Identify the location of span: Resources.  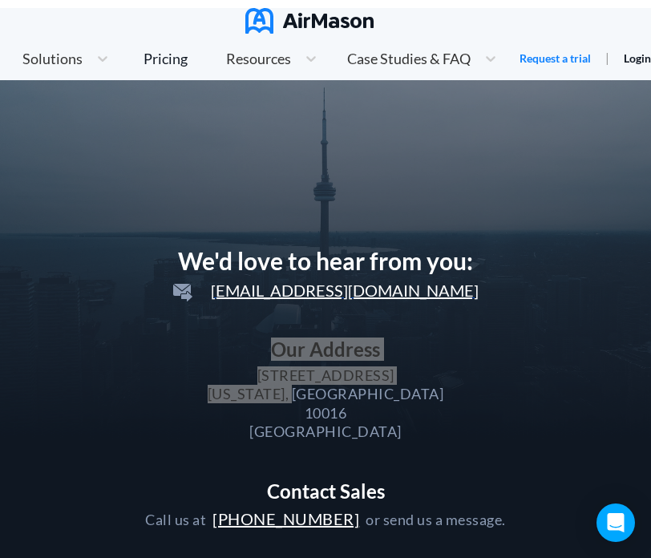
(258, 59).